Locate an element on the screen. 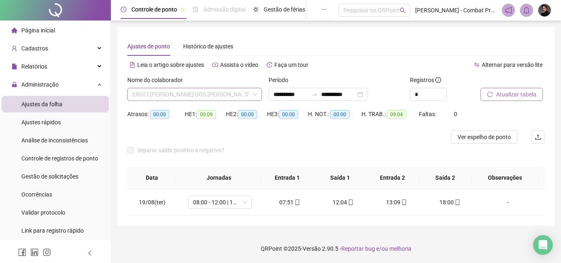  span: search is located at coordinates (403, 10).